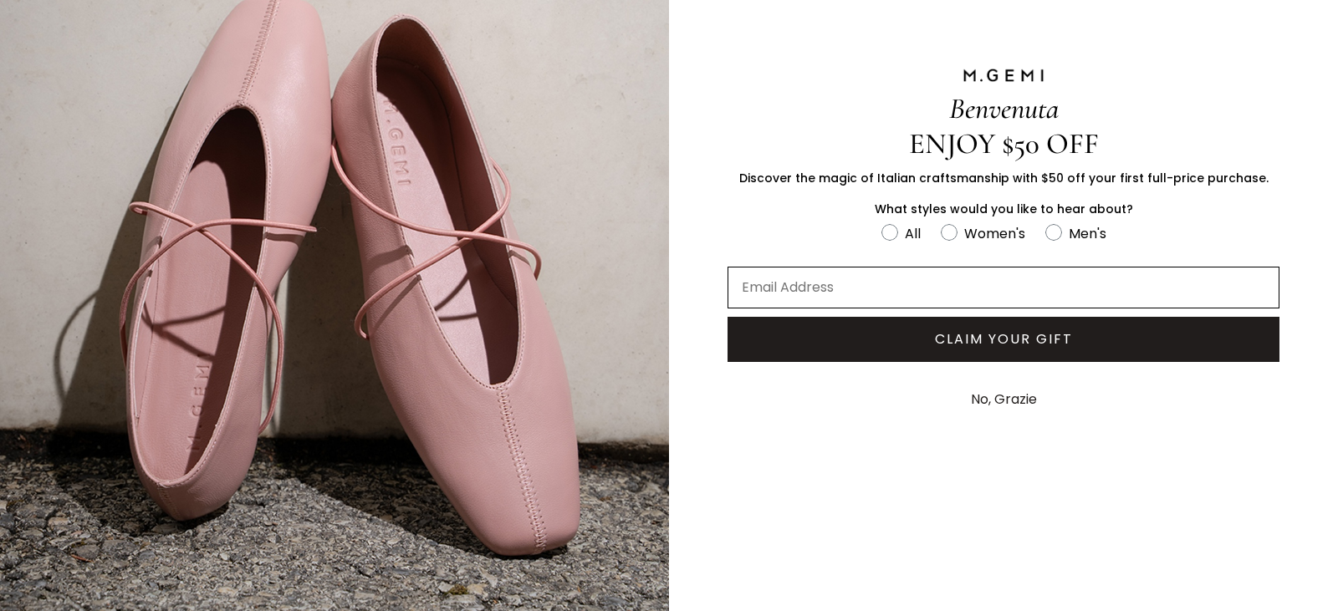 The height and width of the screenshot is (611, 1338). I want to click on div: Women's, so click(994, 233).